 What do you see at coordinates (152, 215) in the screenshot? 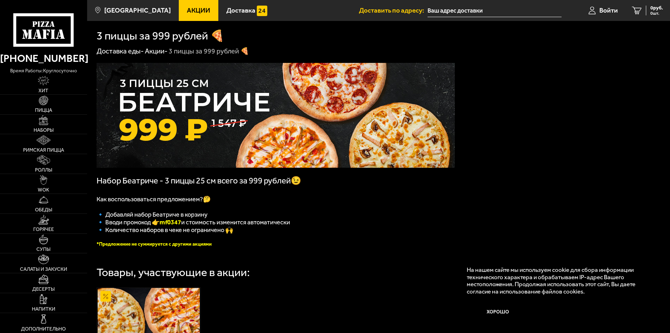
I see `span: 🔹 Добавляй набор Беатриче в корзину` at bounding box center [152, 215].